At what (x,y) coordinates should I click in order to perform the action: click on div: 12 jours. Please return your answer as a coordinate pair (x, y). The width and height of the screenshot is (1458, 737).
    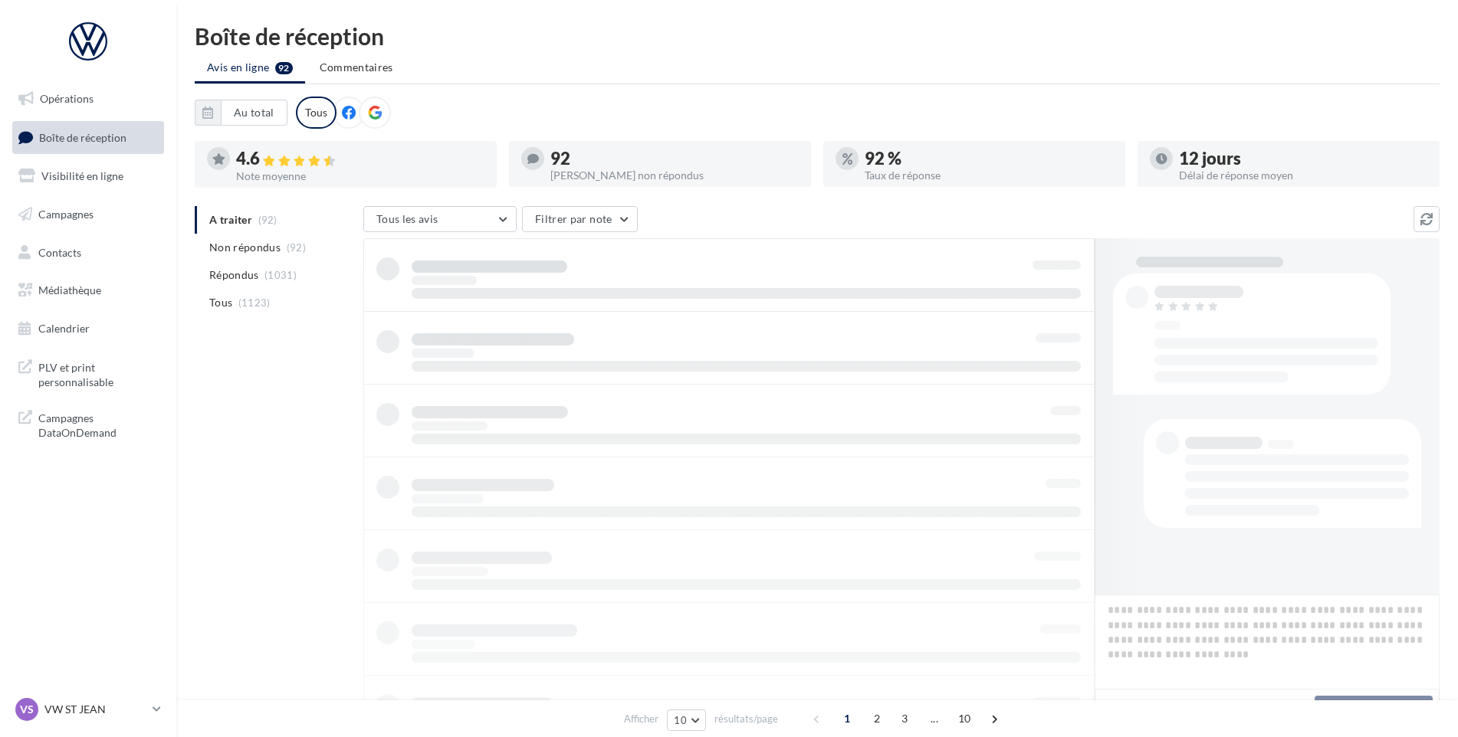
    Looking at the image, I should click on (1303, 159).